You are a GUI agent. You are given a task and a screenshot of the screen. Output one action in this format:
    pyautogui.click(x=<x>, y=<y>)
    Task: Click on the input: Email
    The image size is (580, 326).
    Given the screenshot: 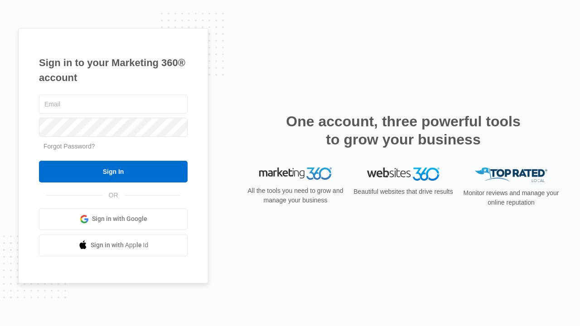 What is the action you would take?
    pyautogui.click(x=113, y=104)
    